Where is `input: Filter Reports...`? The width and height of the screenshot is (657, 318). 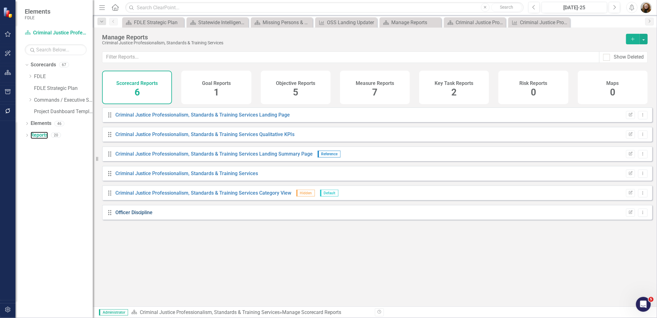
input: Filter Reports... is located at coordinates (351, 57).